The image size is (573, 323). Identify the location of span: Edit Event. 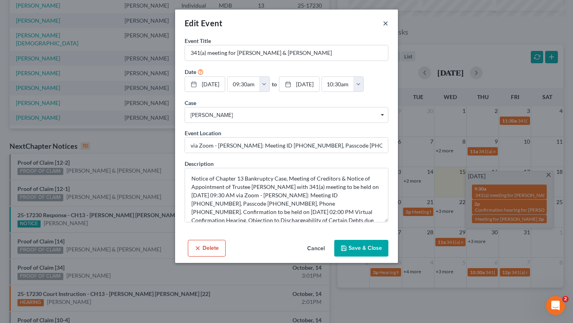
(203, 23).